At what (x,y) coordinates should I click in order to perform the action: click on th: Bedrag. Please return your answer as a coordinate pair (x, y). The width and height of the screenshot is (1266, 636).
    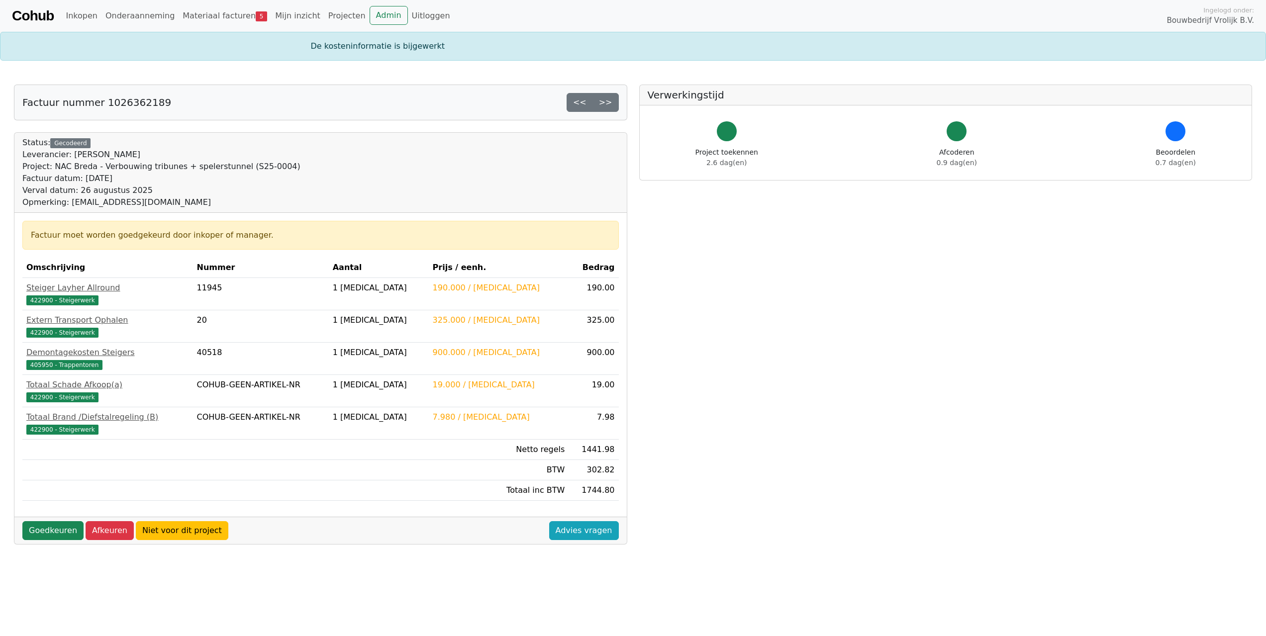
    Looking at the image, I should click on (593, 268).